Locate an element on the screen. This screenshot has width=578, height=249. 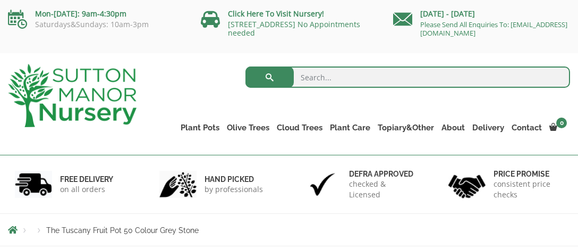
a: Click Here To Visit Nursery! is located at coordinates (276, 13).